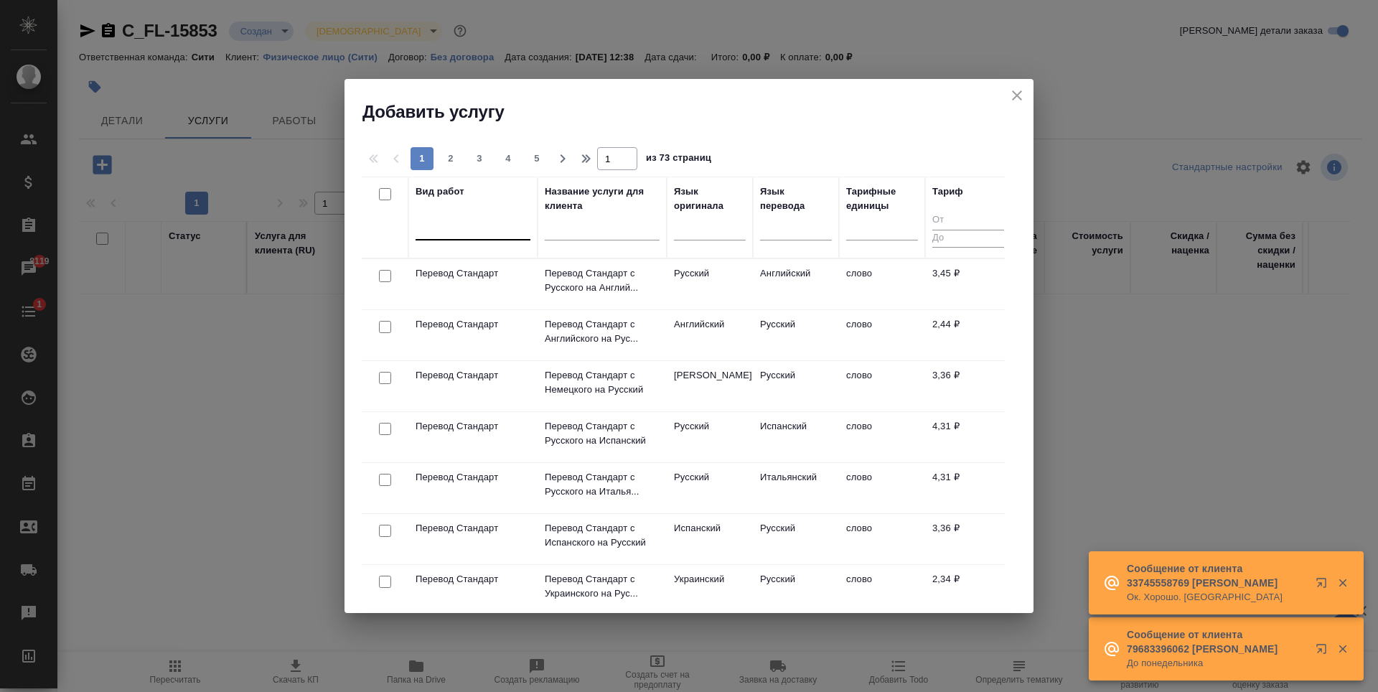  I want to click on button: 5, so click(537, 159).